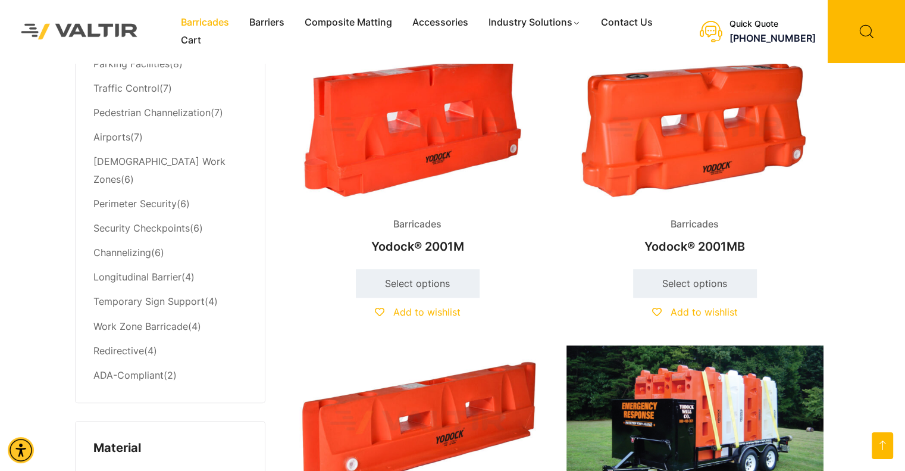  What do you see at coordinates (126, 88) in the screenshot?
I see `a: Traffic Control` at bounding box center [126, 88].